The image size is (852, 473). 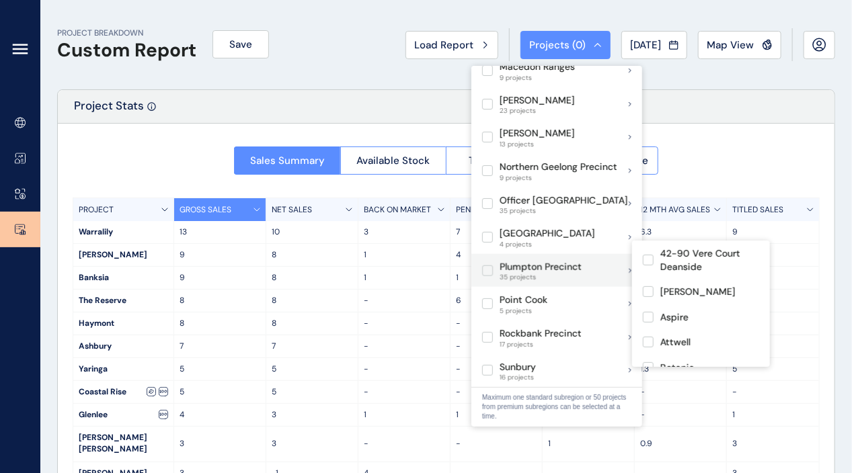 What do you see at coordinates (541, 345) in the screenshot?
I see `span: 17 projects` at bounding box center [541, 345].